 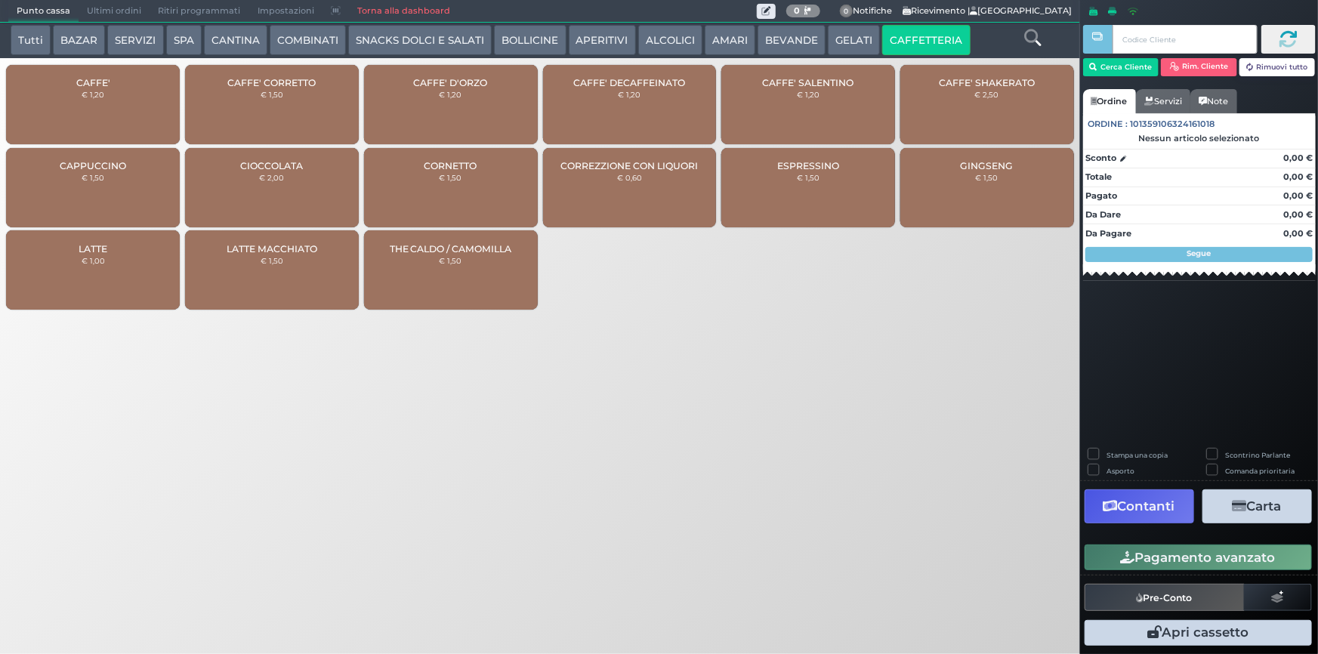 What do you see at coordinates (808, 165) in the screenshot?
I see `span: ESPRESSINO` at bounding box center [808, 165].